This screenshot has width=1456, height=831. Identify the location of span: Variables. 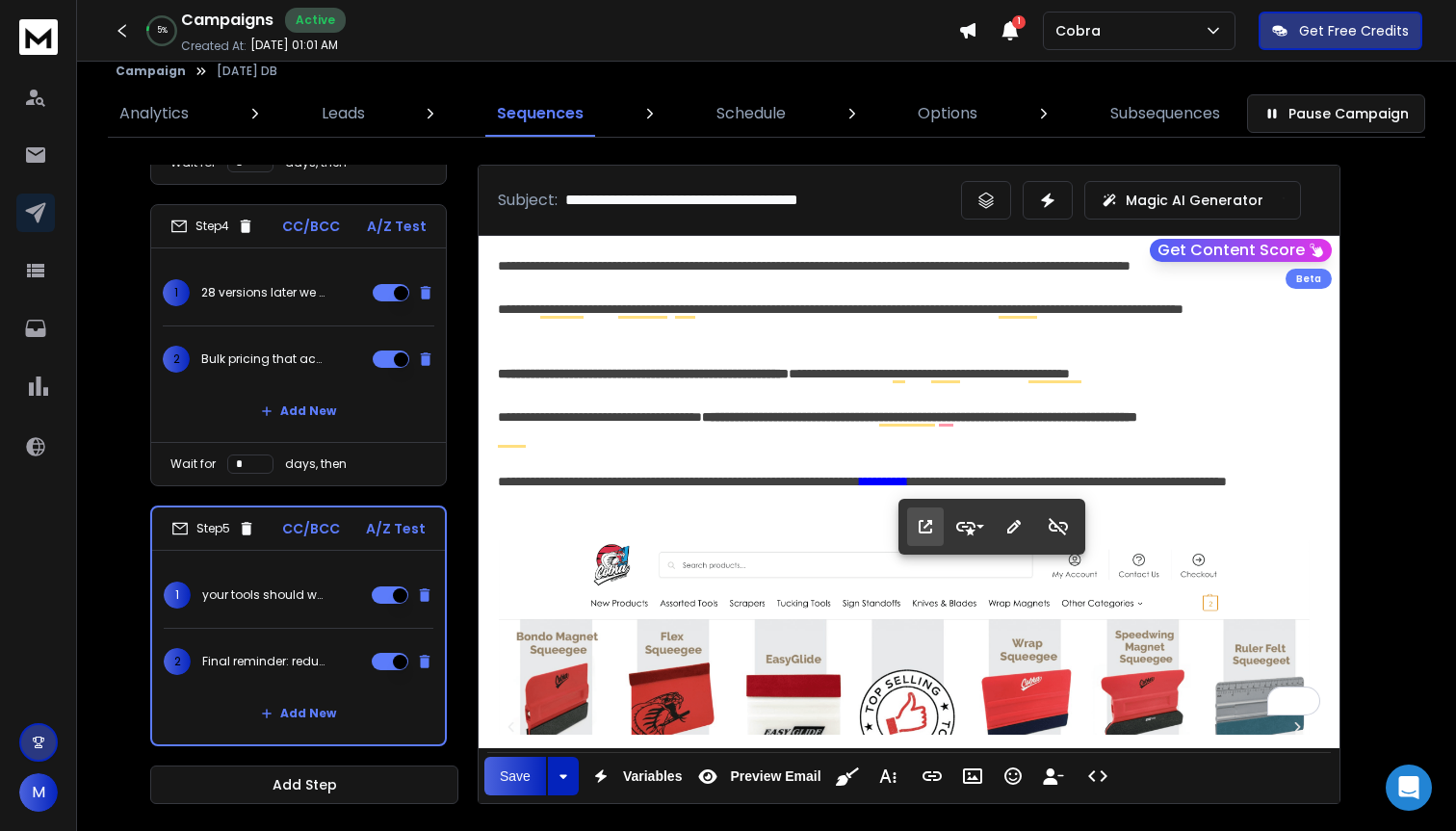
(653, 776).